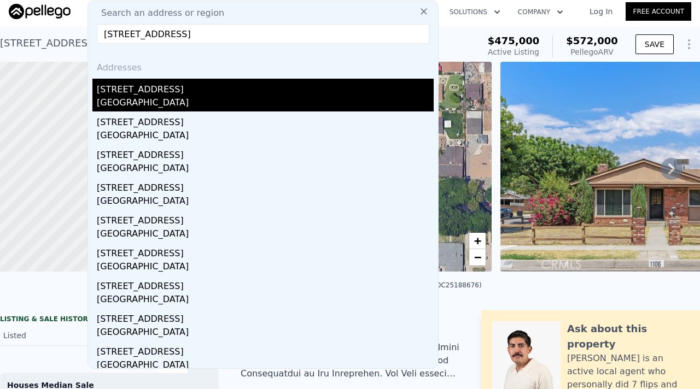  What do you see at coordinates (263, 34) in the screenshot?
I see `input: Enter an address, city, region, neighborhood or zip code` at bounding box center [263, 34].